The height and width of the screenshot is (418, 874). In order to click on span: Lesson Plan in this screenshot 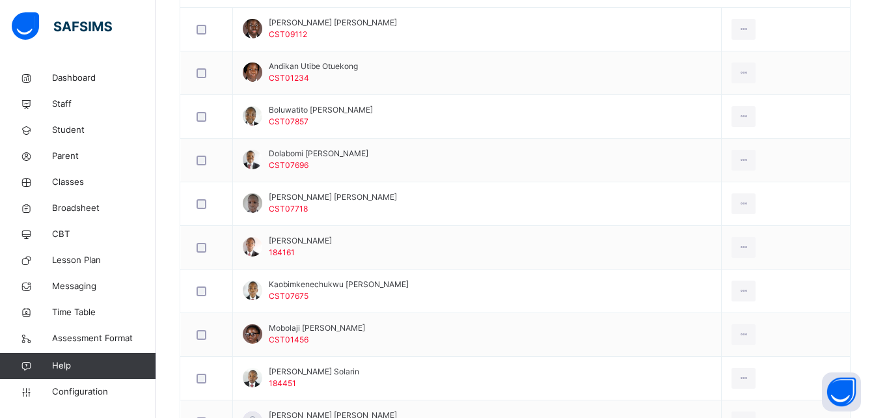, I will do `click(104, 260)`.